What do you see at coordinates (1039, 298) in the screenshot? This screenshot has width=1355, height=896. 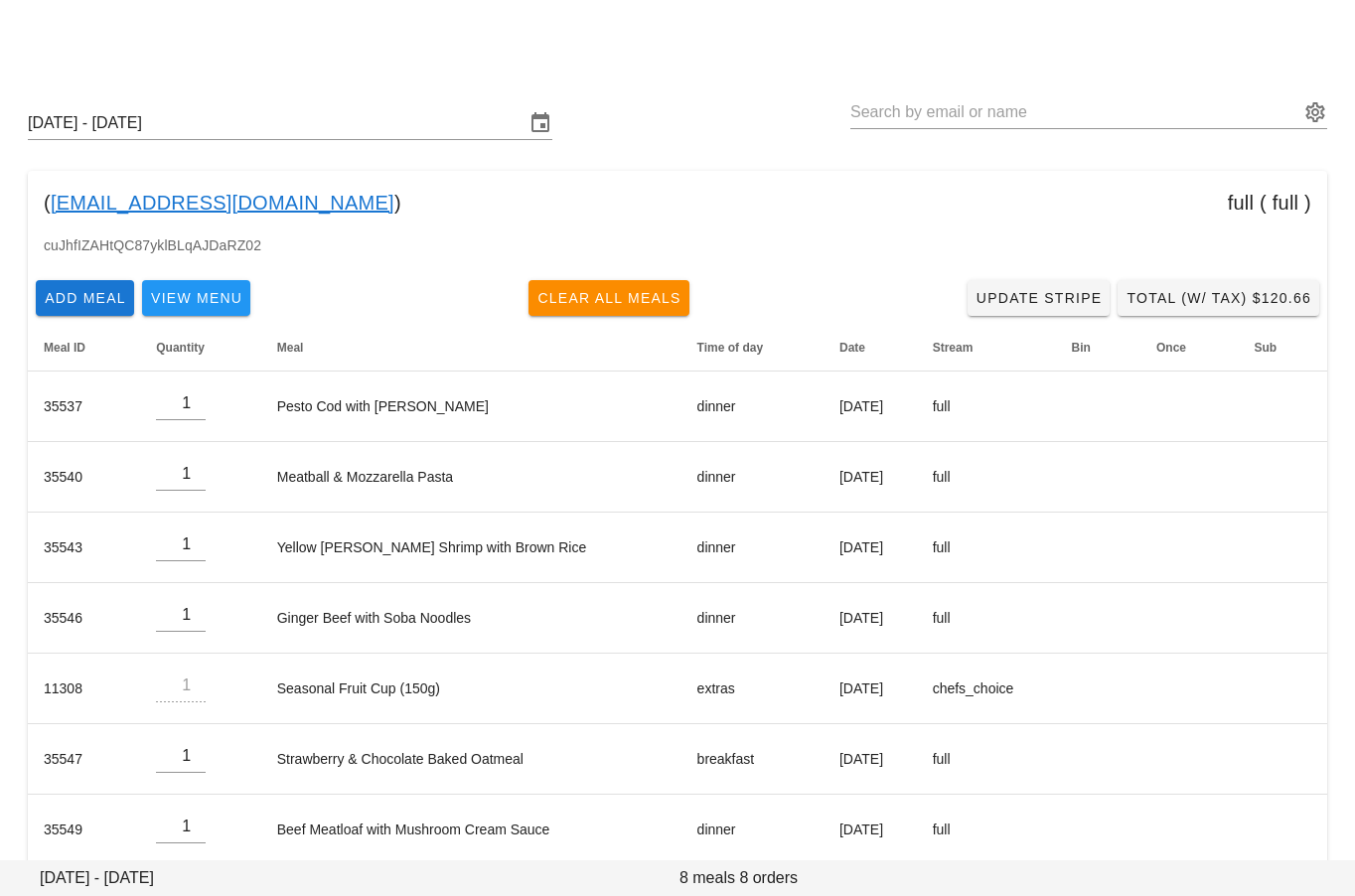 I see `a: Update Stripe` at bounding box center [1039, 298].